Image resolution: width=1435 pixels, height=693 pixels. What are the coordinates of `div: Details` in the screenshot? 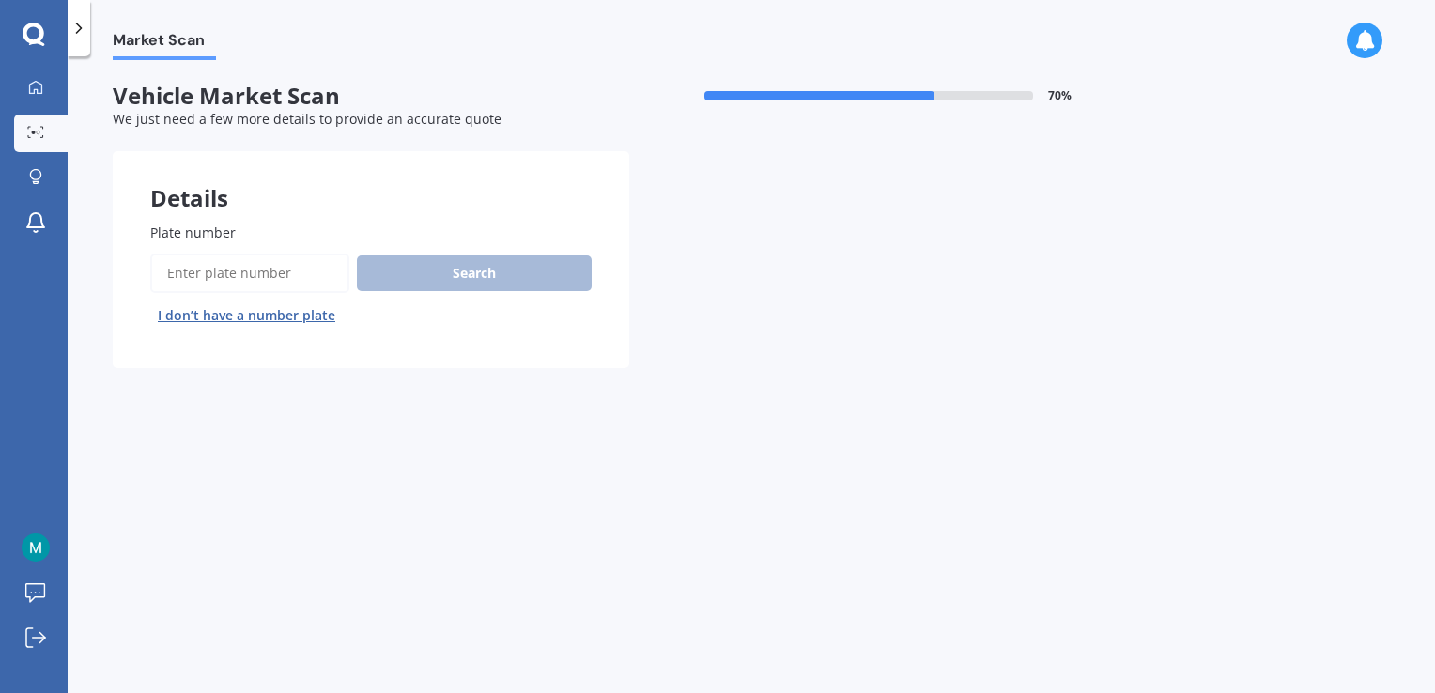 It's located at (371, 179).